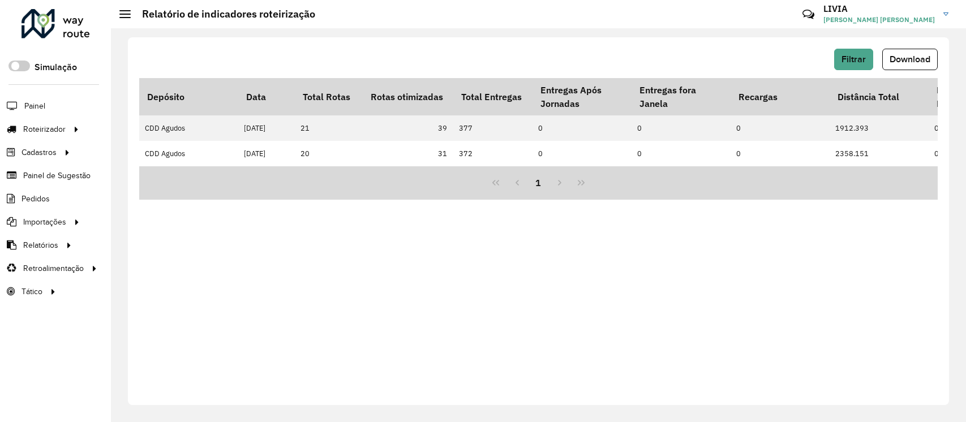  Describe the element at coordinates (910, 59) in the screenshot. I see `button: Download` at that location.